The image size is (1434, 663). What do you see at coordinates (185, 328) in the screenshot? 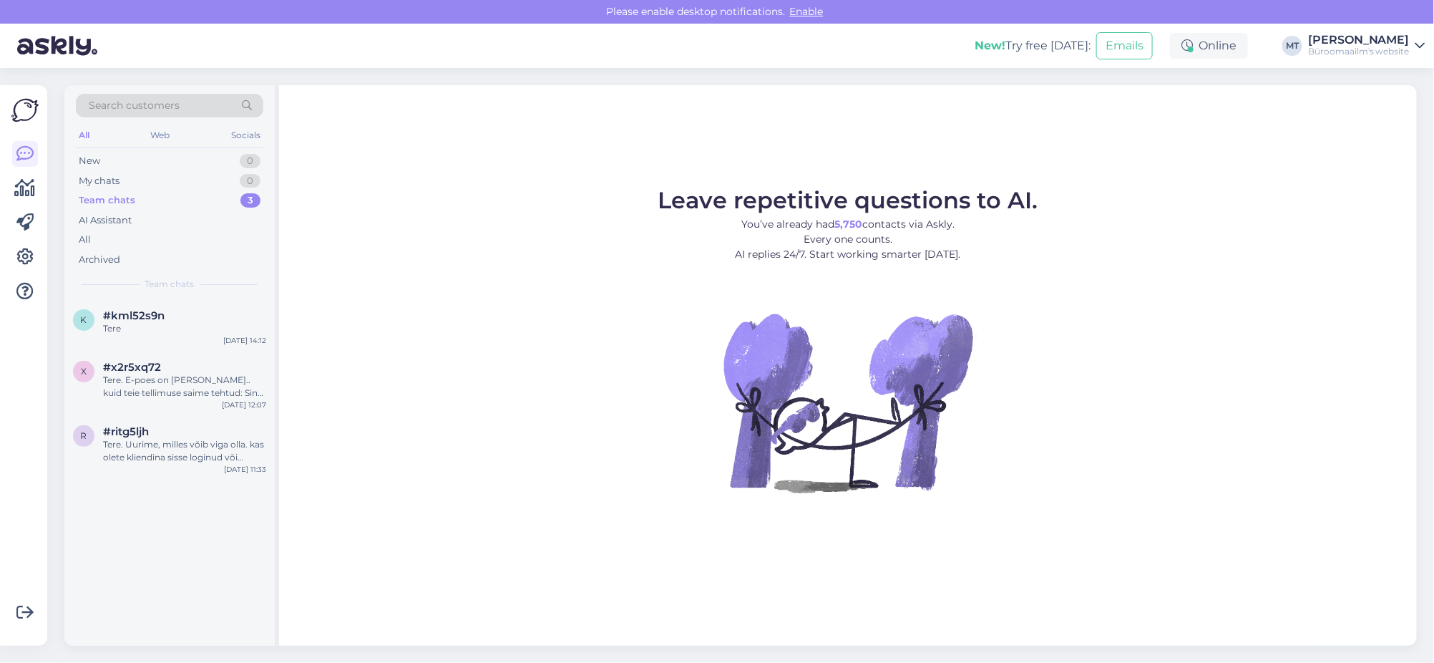
I see `div: Tere` at bounding box center [185, 328].